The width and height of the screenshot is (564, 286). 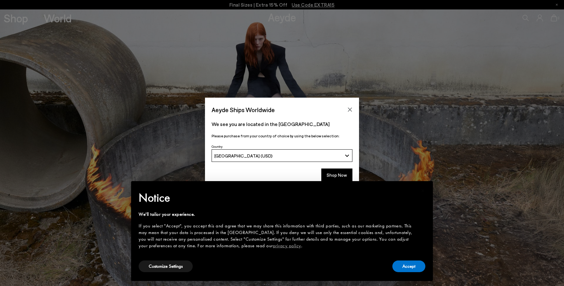 I want to click on button: Close this notice, so click(x=423, y=190).